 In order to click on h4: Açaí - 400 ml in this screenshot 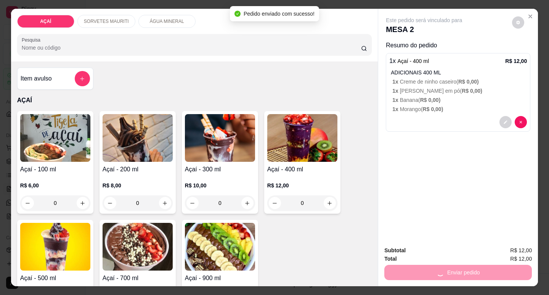, I will do `click(302, 169)`.